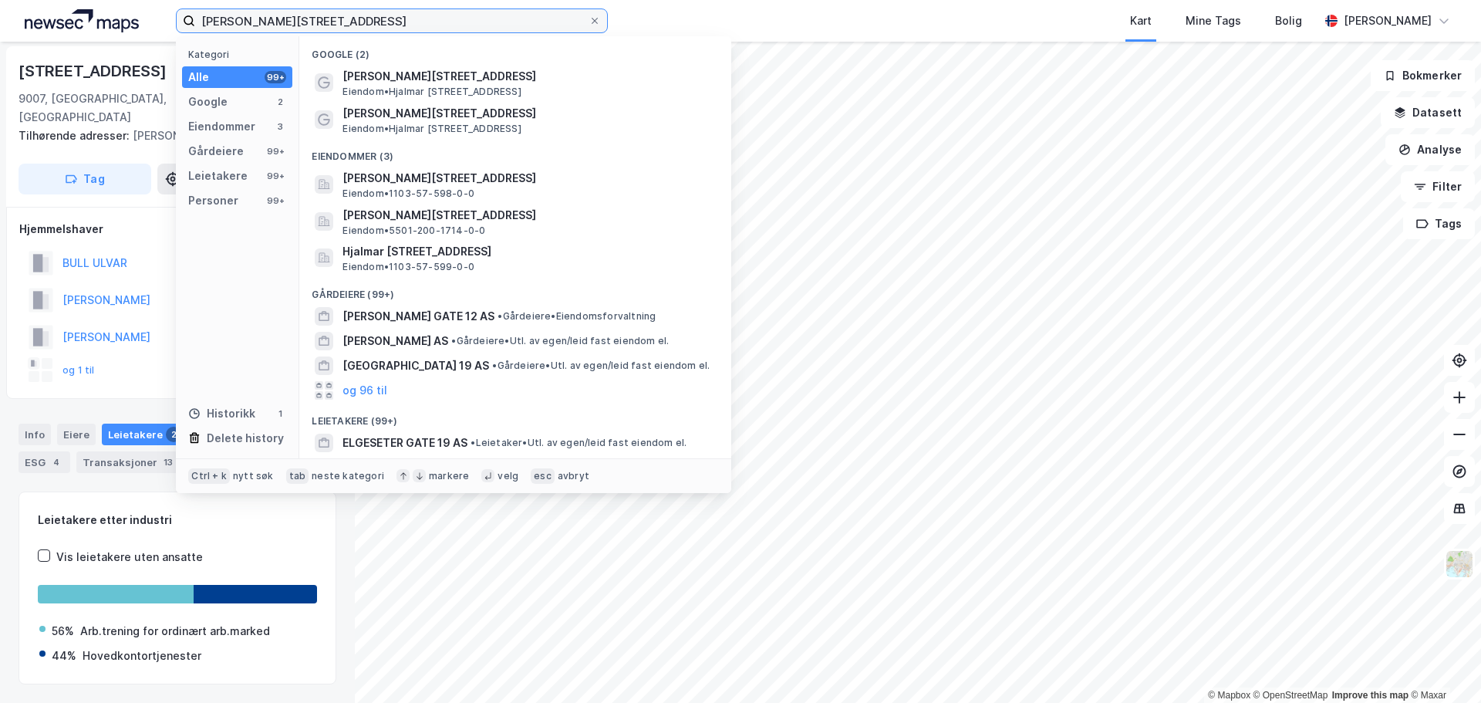 This screenshot has height=703, width=1481. What do you see at coordinates (298, 476) in the screenshot?
I see `div: tab` at bounding box center [298, 476].